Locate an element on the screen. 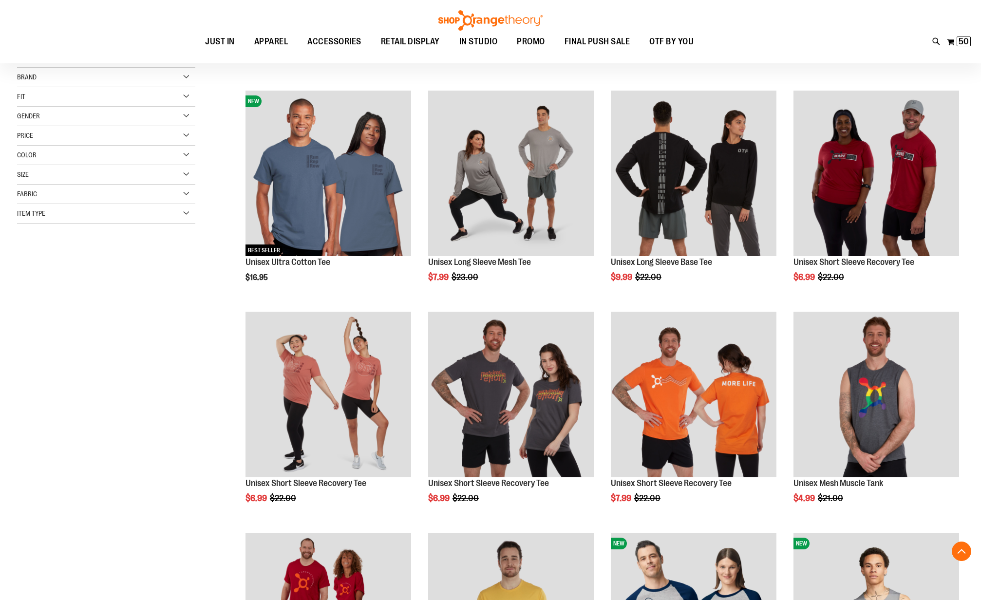 This screenshot has height=600, width=981. span: $9.99 is located at coordinates (622, 277).